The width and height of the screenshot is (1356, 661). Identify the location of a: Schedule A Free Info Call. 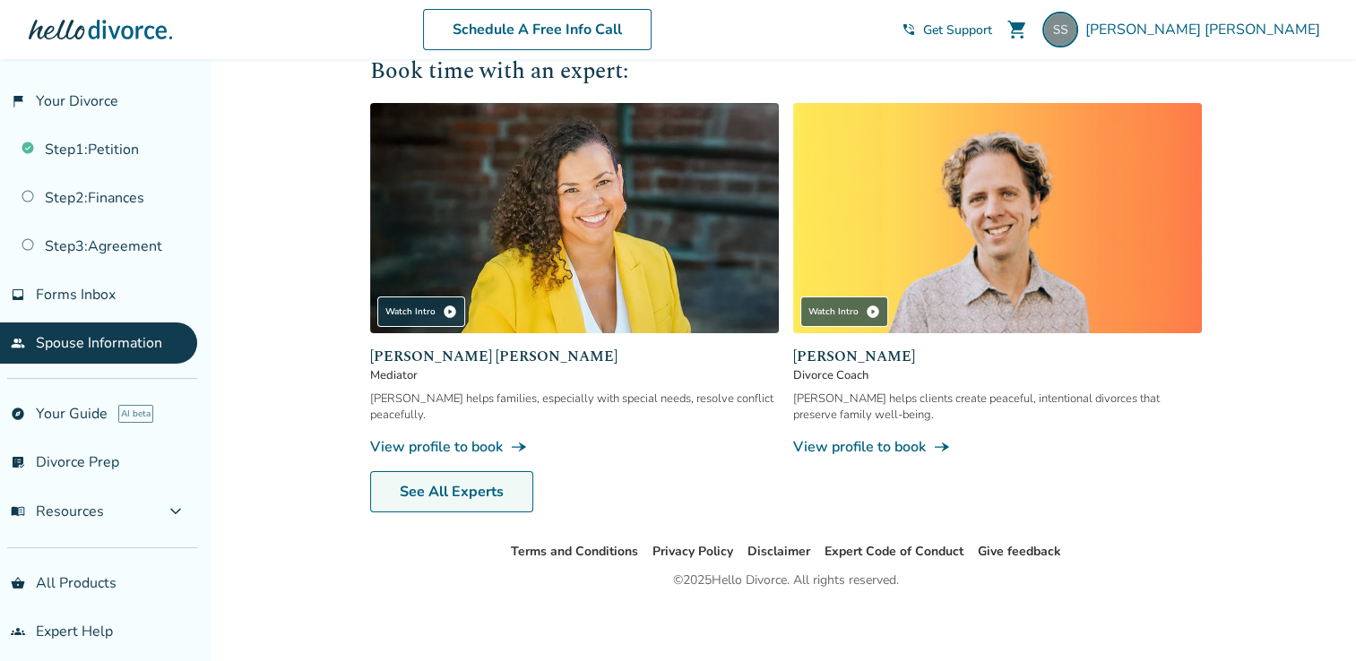
(537, 30).